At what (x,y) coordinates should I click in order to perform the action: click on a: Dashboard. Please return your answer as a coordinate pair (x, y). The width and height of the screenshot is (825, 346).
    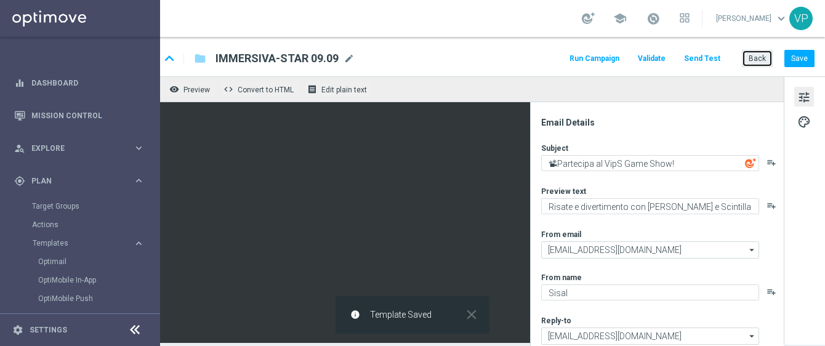
    Looking at the image, I should click on (88, 82).